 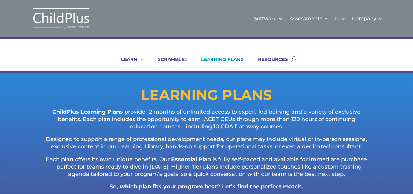 What do you see at coordinates (367, 18) in the screenshot?
I see `a: Company` at bounding box center [367, 18].